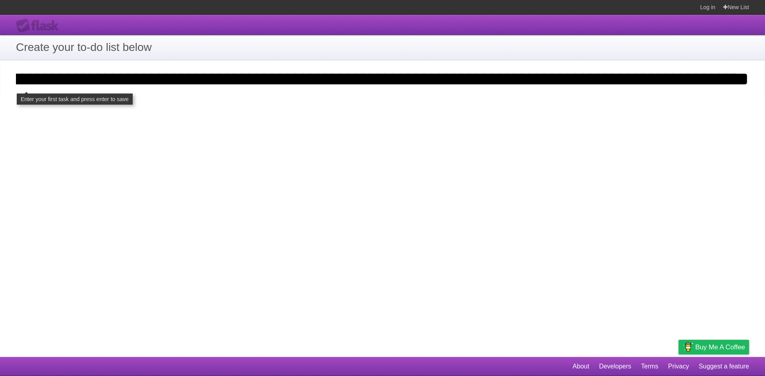 The width and height of the screenshot is (765, 376). What do you see at coordinates (724, 367) in the screenshot?
I see `a: Suggest a feature` at bounding box center [724, 367].